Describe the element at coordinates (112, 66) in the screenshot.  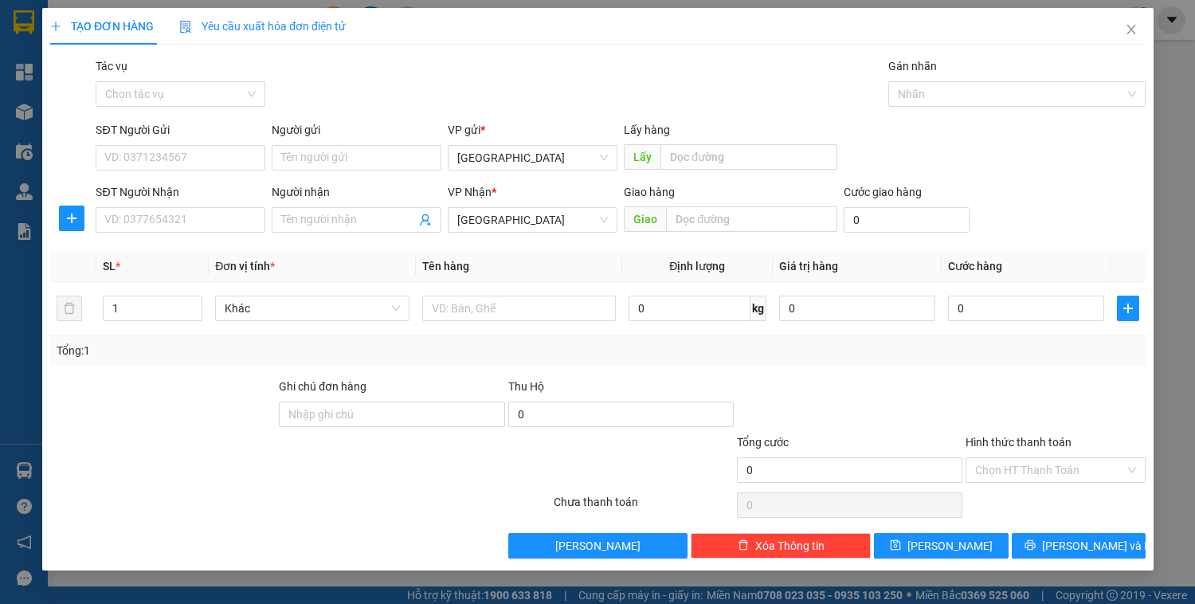
I see `label: Tác vụ` at that location.